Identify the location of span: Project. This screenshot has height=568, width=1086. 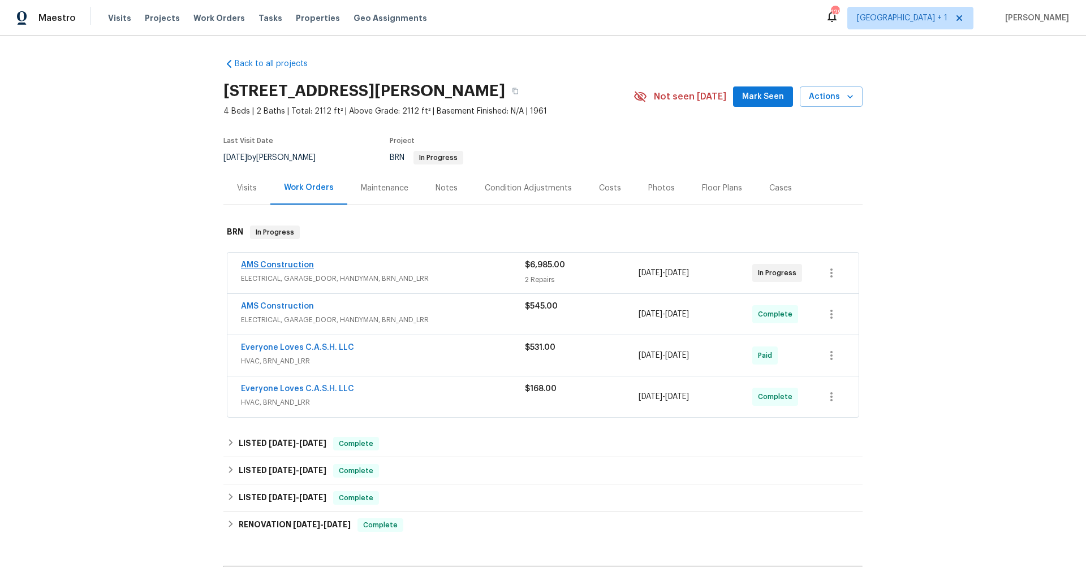
(402, 141).